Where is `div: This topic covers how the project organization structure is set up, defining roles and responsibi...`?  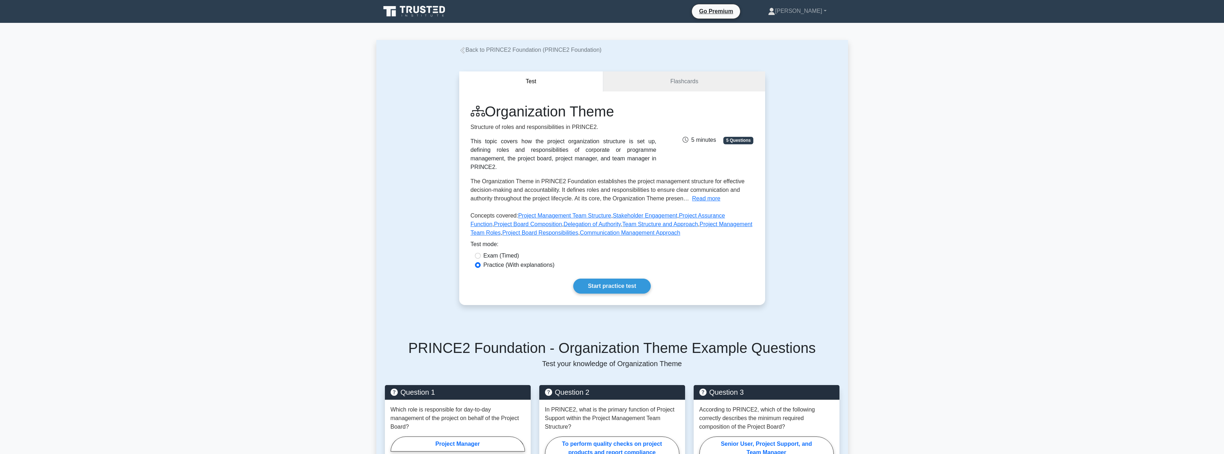 div: This topic covers how the project organization structure is set up, defining roles and responsibi... is located at coordinates (564, 154).